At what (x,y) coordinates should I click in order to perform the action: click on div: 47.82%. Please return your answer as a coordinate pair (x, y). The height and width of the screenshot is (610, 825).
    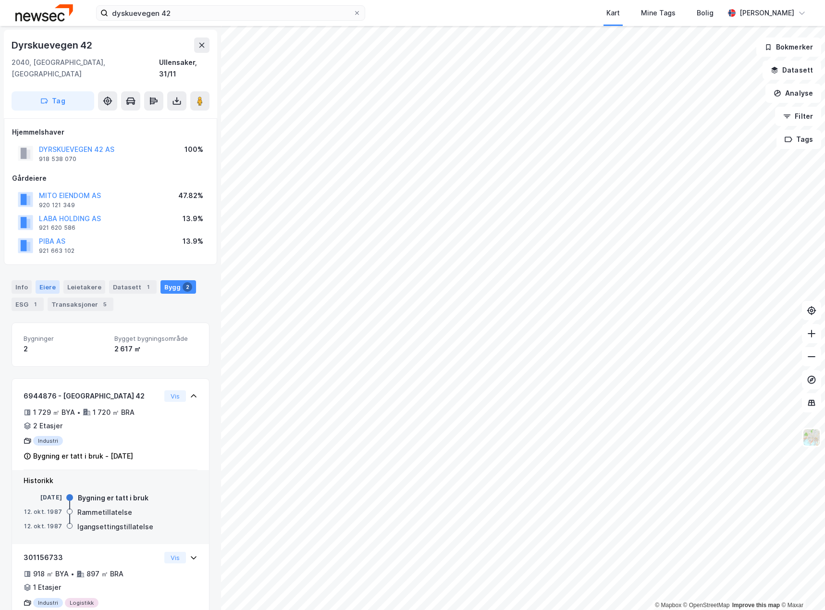
    Looking at the image, I should click on (191, 196).